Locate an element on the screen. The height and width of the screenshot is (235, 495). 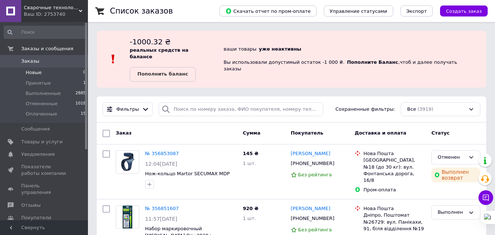
span: Экспорт is located at coordinates (416, 11).